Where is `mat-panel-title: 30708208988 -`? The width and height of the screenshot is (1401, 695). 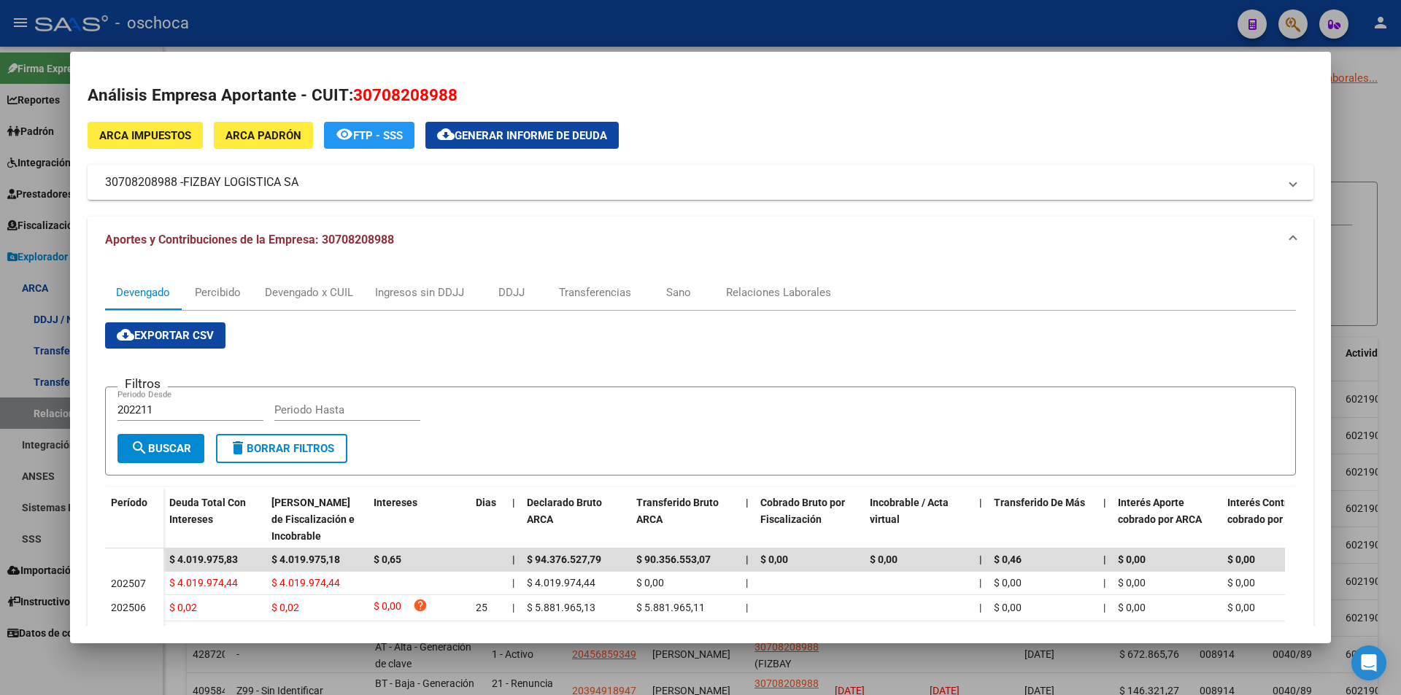 mat-panel-title: 30708208988 - is located at coordinates (692, 182).